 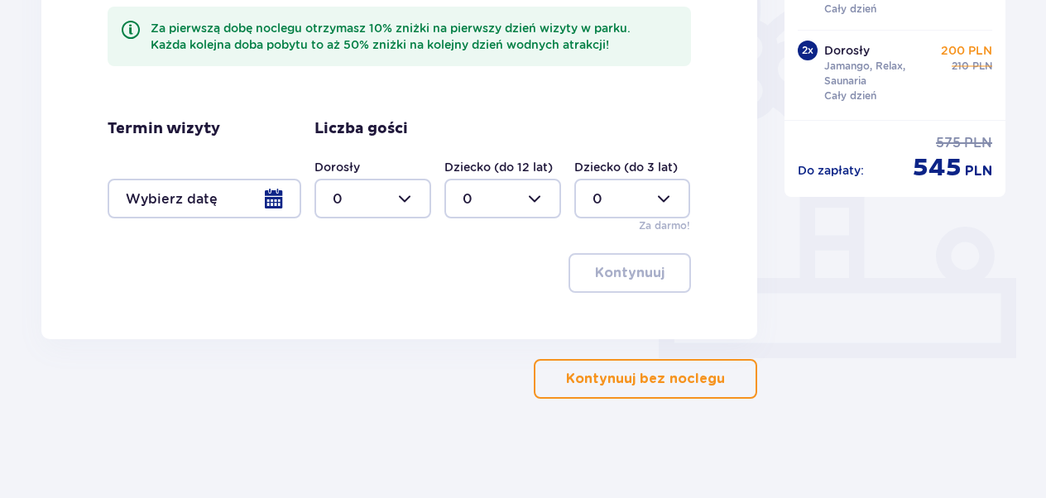 I want to click on p: 545, so click(x=937, y=168).